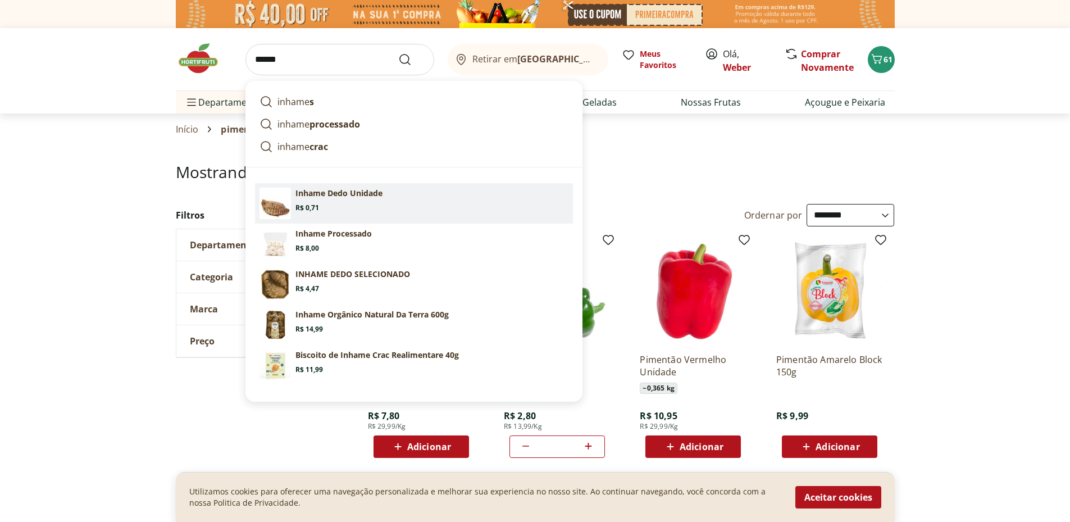 The height and width of the screenshot is (522, 1070). Describe the element at coordinates (187, 129) in the screenshot. I see `a: Início` at that location.